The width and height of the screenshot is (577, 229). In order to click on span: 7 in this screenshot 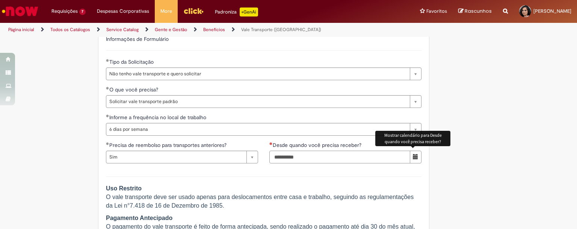, I will do `click(82, 12)`.